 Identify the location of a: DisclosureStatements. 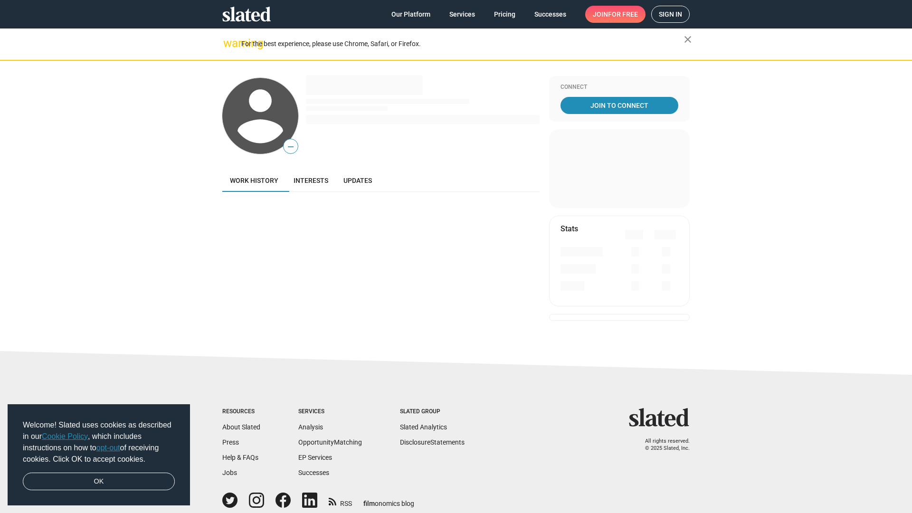
(432, 442).